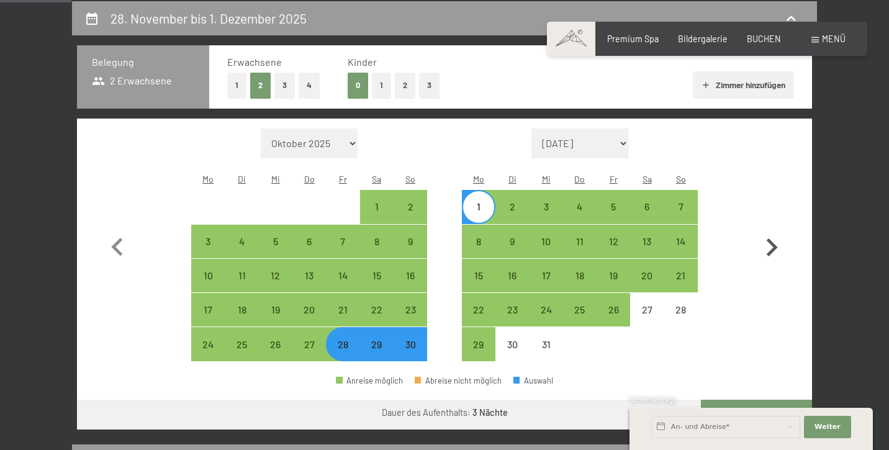 This screenshot has width=889, height=450. What do you see at coordinates (533, 380) in the screenshot?
I see `div: Auswahl` at bounding box center [533, 380].